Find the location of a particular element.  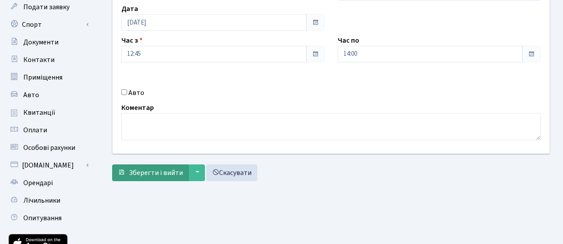

span: Опитування is located at coordinates (42, 218).